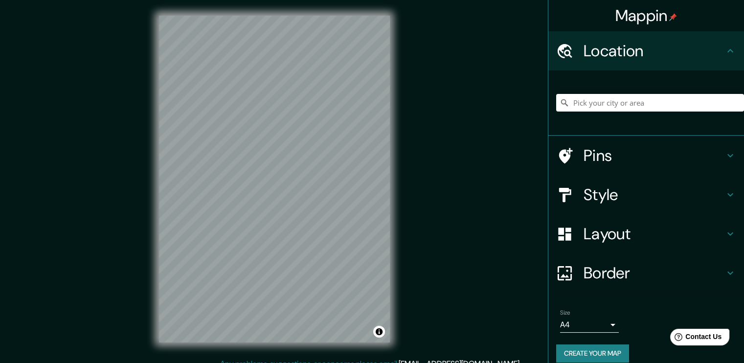  What do you see at coordinates (593, 353) in the screenshot?
I see `button: Create your map` at bounding box center [593, 353].